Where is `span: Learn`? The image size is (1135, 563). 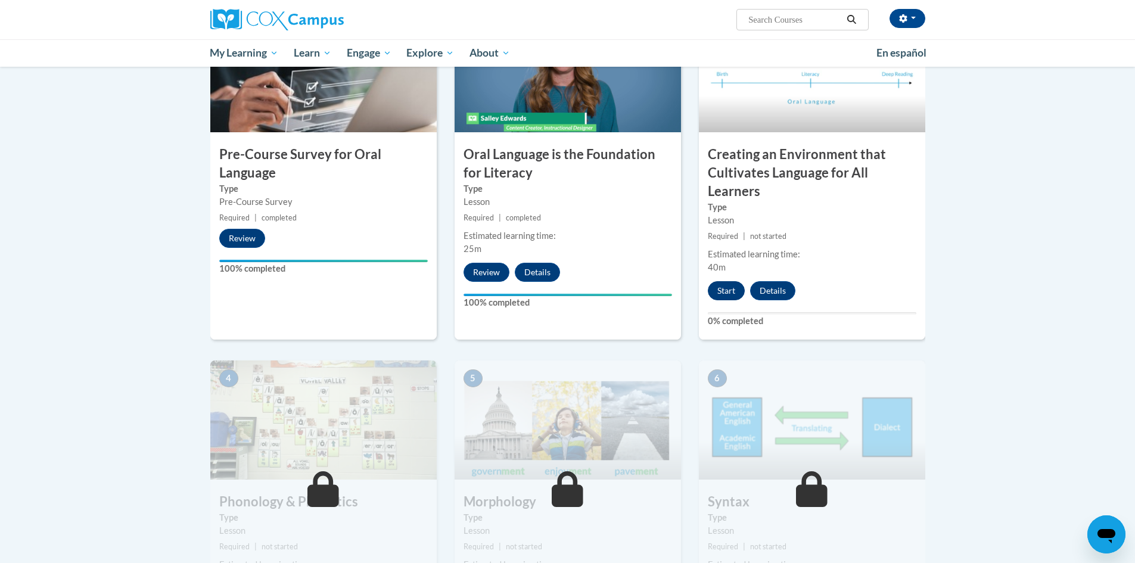
span: Learn is located at coordinates (312, 53).